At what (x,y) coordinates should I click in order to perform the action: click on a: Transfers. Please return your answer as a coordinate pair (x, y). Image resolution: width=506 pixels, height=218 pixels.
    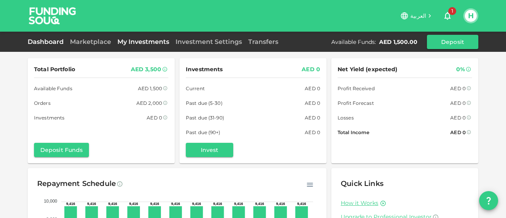
    Looking at the image, I should click on (263, 41).